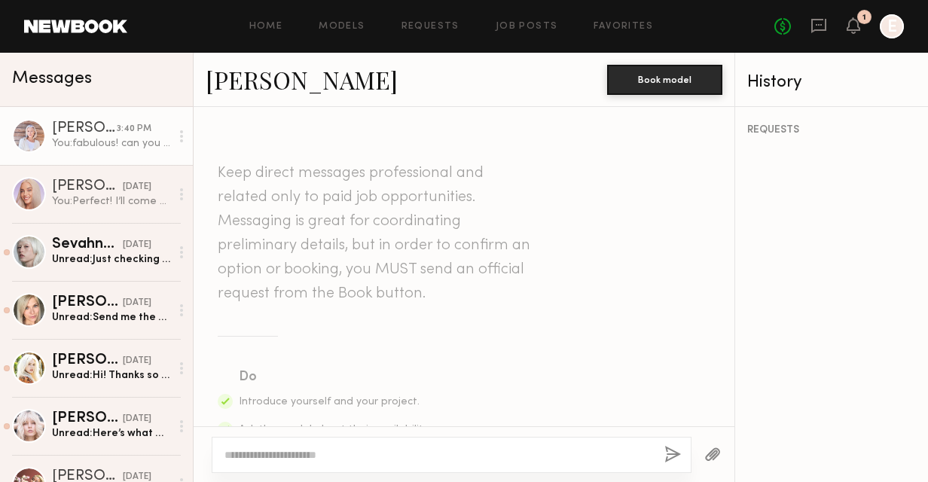 The image size is (928, 482). What do you see at coordinates (892, 26) in the screenshot?
I see `a: E` at bounding box center [892, 26].